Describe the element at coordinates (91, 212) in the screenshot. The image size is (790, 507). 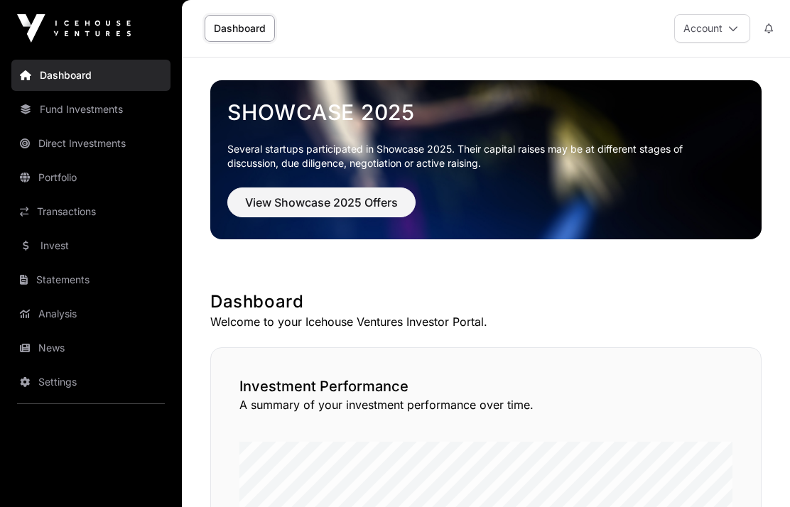
I see `a: Transactions` at that location.